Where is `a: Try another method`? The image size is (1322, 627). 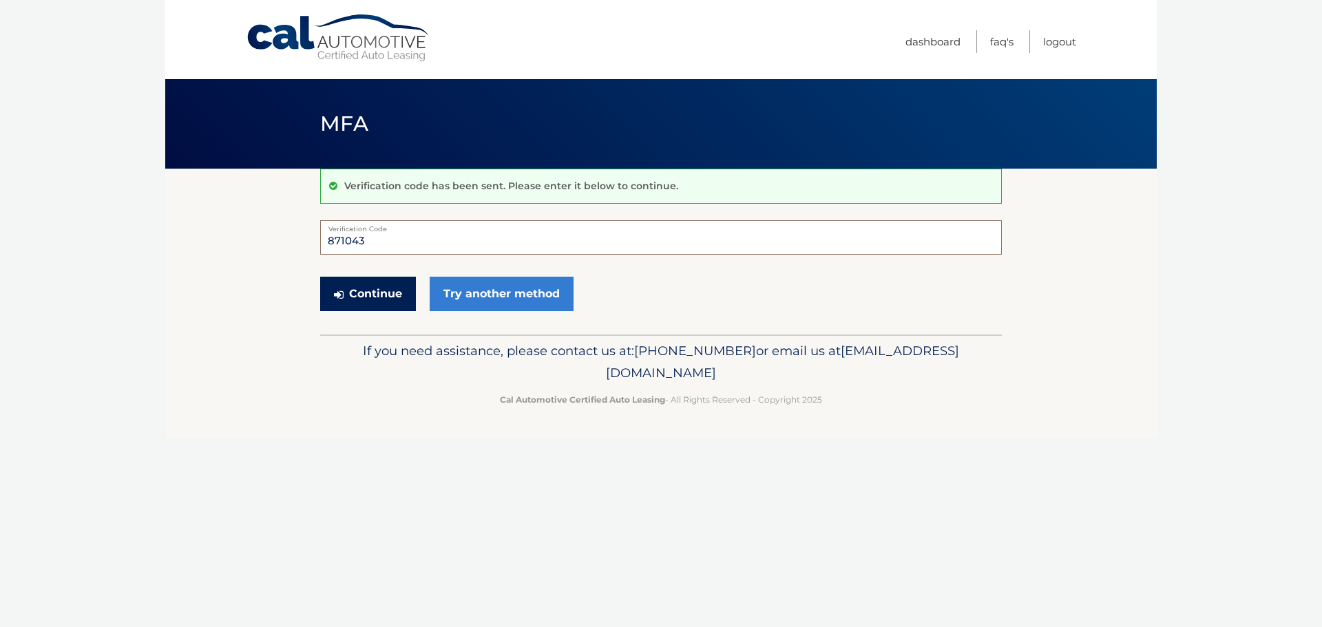
a: Try another method is located at coordinates (501, 294).